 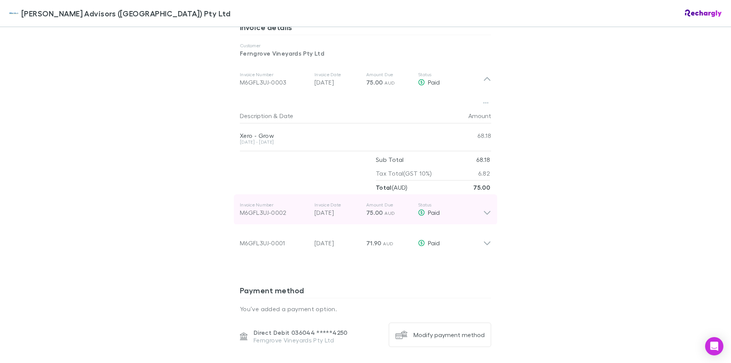 I want to click on p: ( AUD ), so click(x=392, y=187).